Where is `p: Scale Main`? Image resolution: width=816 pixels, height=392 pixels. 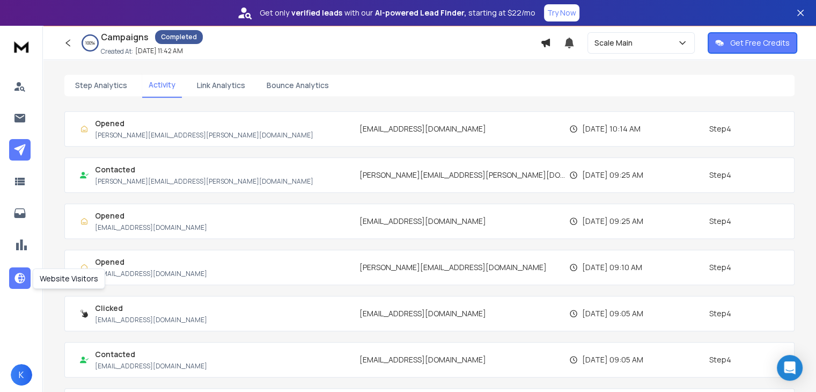 p: Scale Main is located at coordinates (615, 43).